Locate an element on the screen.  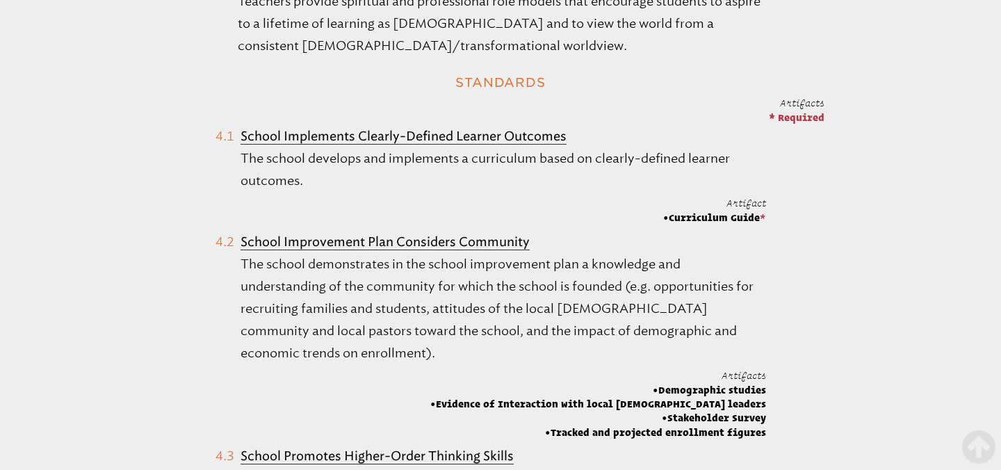
span: Tracked and projected enrollment figures is located at coordinates (598, 432).